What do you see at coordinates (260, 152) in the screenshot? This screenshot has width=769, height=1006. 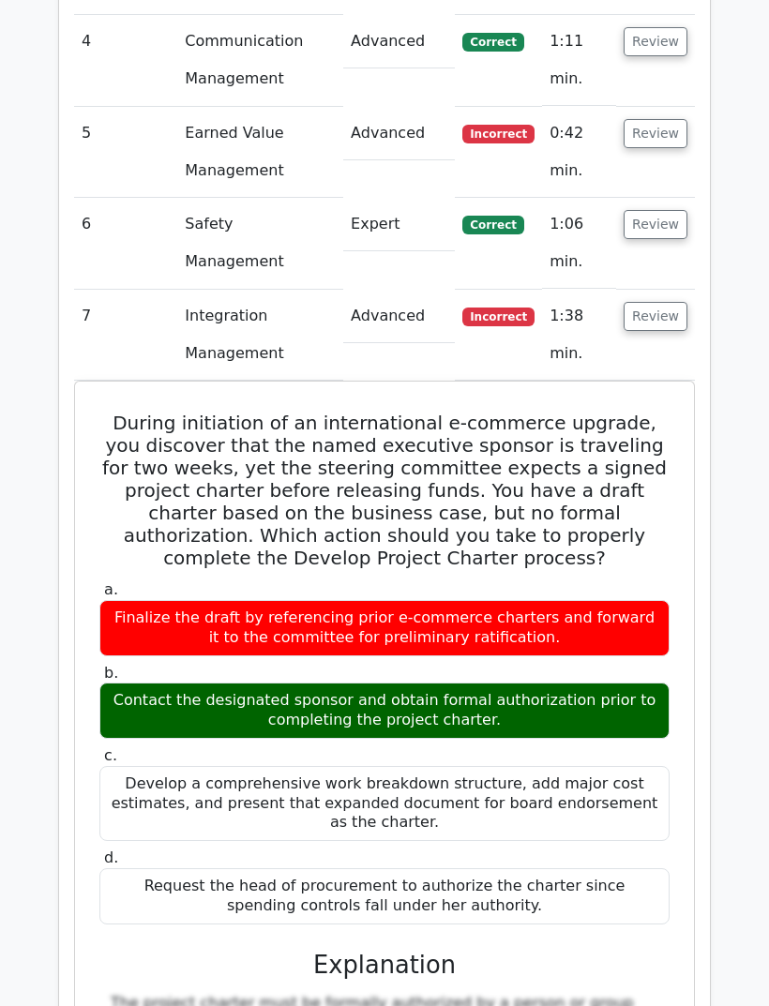 I see `td: Earned Value Management` at bounding box center [260, 152].